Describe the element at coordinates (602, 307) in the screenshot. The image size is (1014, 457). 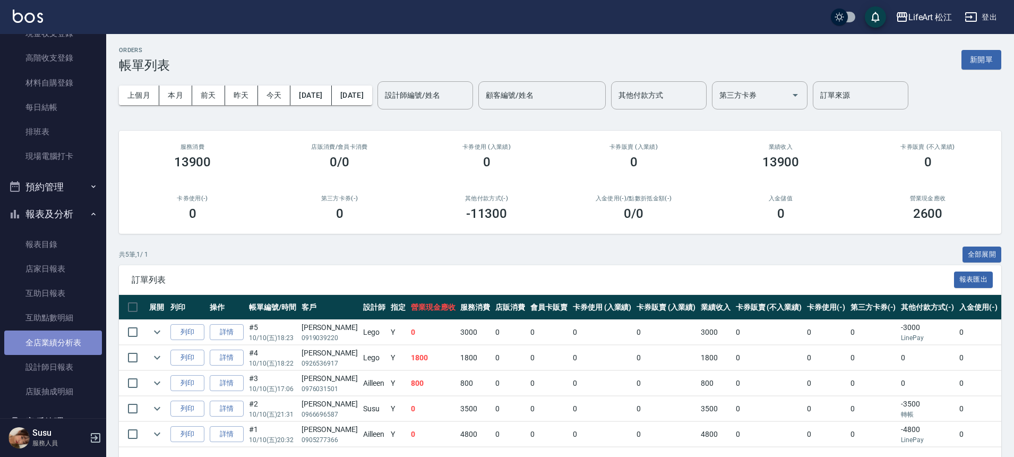
I see `th: 卡券使用 (入業績)` at that location.